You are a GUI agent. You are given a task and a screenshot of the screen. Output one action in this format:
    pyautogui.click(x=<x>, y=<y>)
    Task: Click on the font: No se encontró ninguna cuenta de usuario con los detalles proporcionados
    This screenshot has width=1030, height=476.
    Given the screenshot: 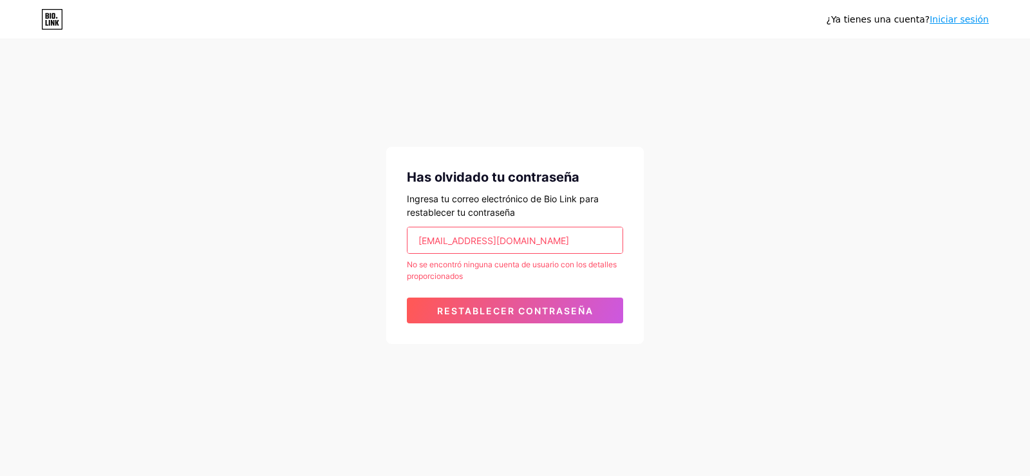 What is the action you would take?
    pyautogui.click(x=512, y=270)
    